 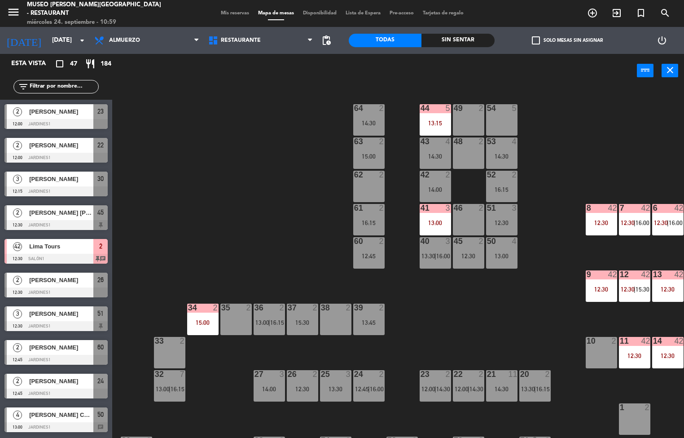 I want to click on div: 22, so click(x=454, y=374).